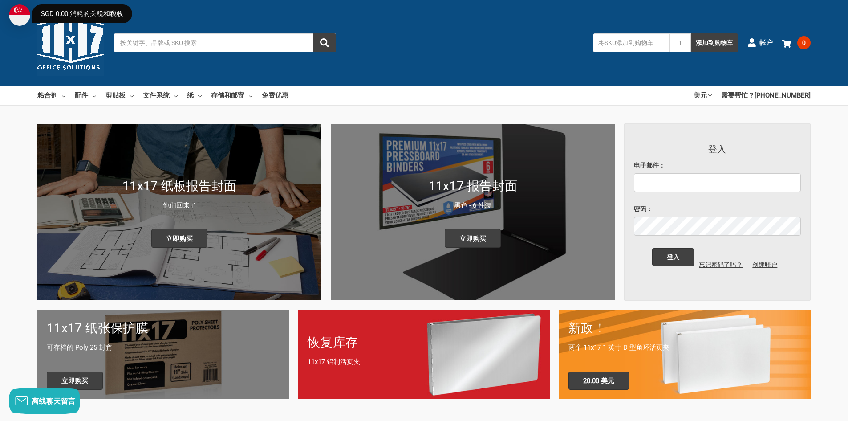  What do you see at coordinates (179, 212) in the screenshot?
I see `a: 全新 11x17 纸板活页夹 11x17 纸板报告封面 他们回来了 立即购买` at bounding box center [179, 212].